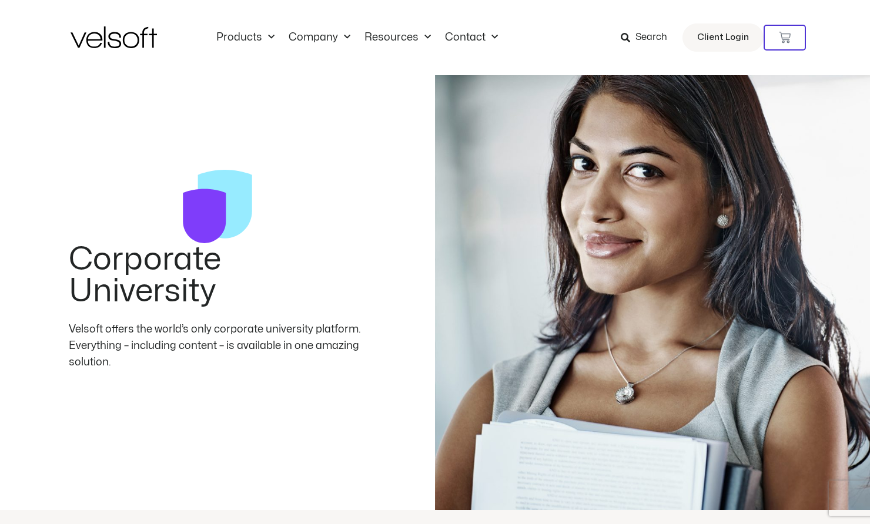  What do you see at coordinates (723, 38) in the screenshot?
I see `span: Client Login` at bounding box center [723, 38].